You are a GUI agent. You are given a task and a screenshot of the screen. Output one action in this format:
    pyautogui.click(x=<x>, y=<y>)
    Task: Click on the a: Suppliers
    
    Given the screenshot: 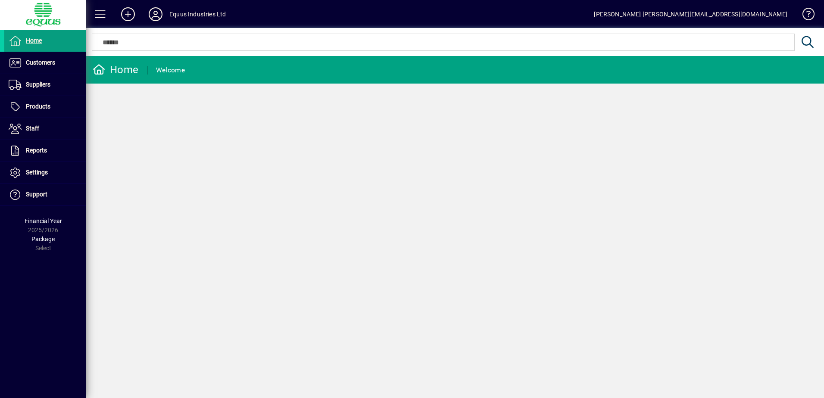 What is the action you would take?
    pyautogui.click(x=45, y=85)
    